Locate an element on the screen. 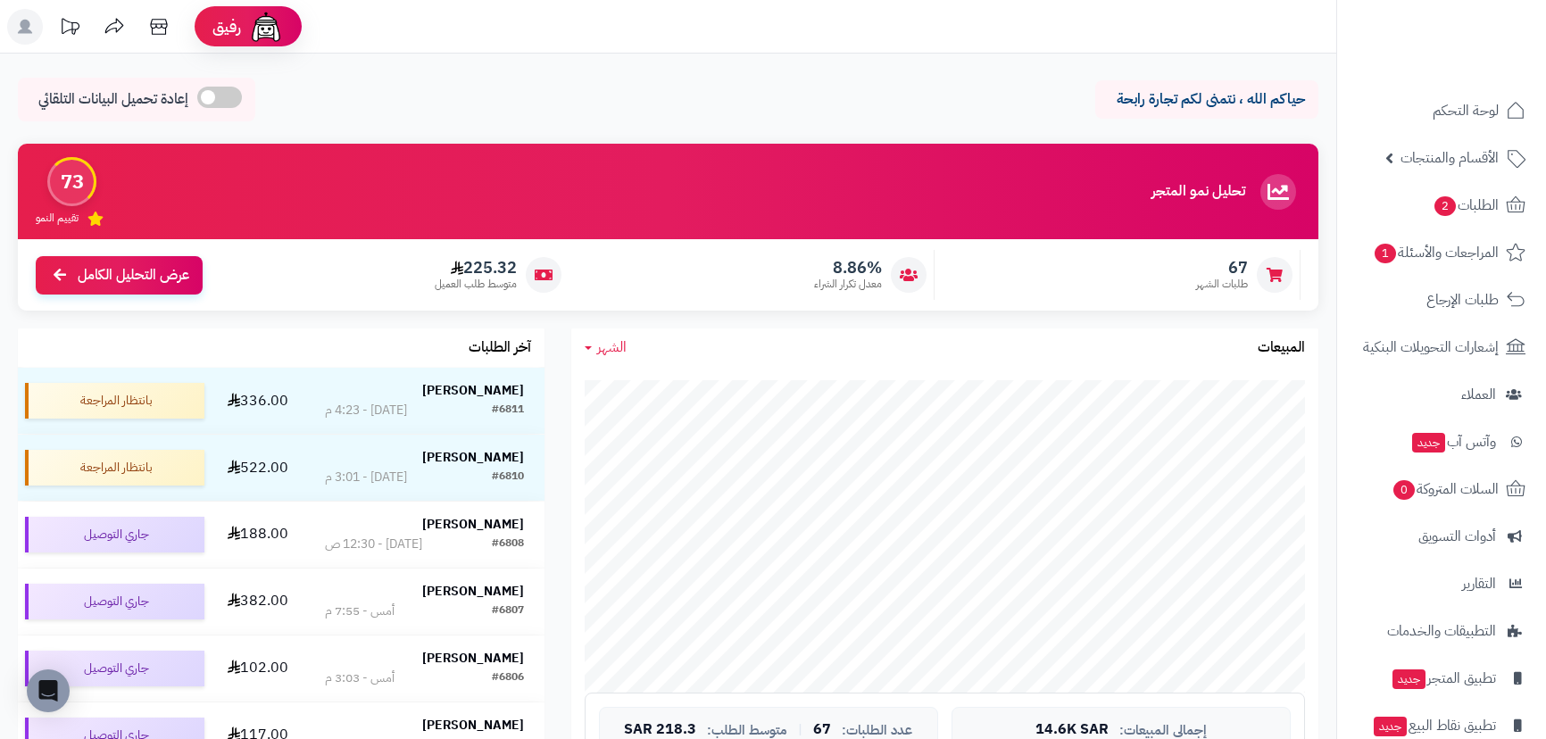  span: الأقسام والمنتجات is located at coordinates (1450, 158).